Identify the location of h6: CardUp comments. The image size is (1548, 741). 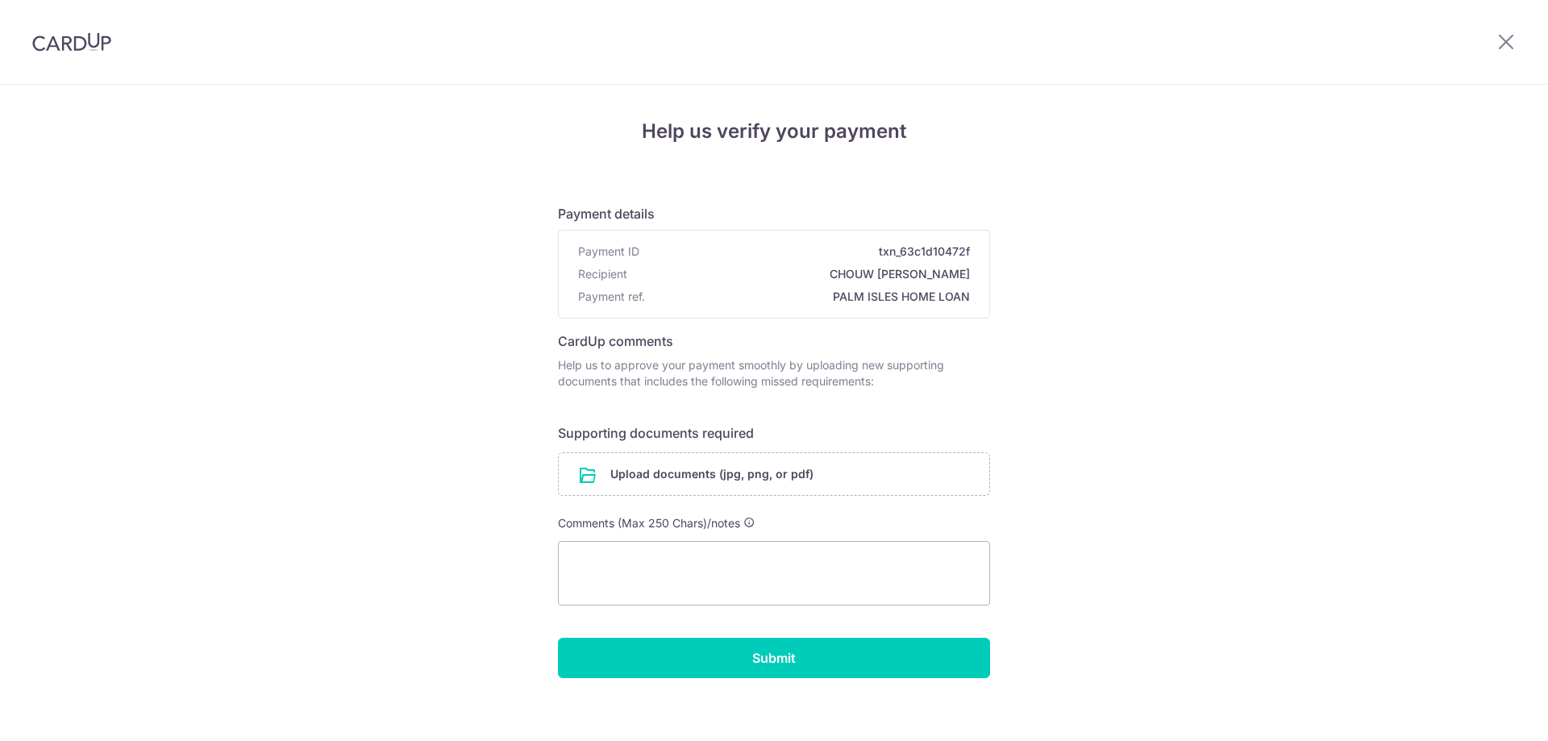
(774, 341).